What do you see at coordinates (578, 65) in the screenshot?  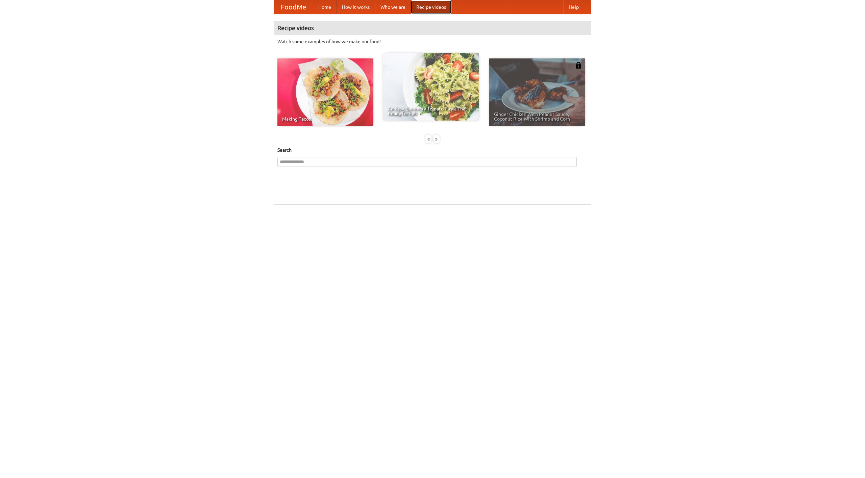 I see `img: 483408.png` at bounding box center [578, 65].